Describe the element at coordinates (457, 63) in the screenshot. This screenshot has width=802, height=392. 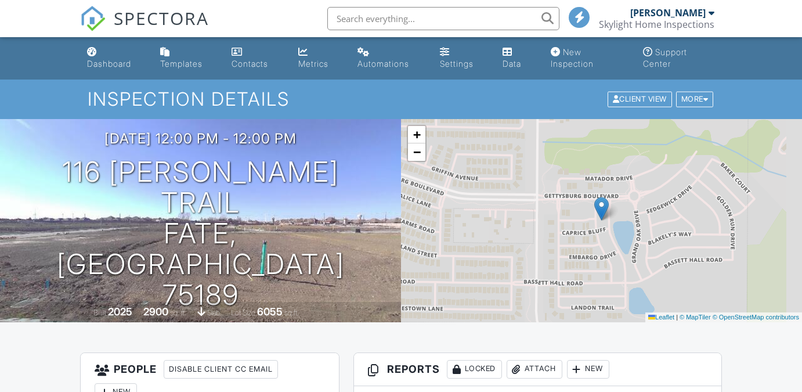
I see `div: Settings` at that location.